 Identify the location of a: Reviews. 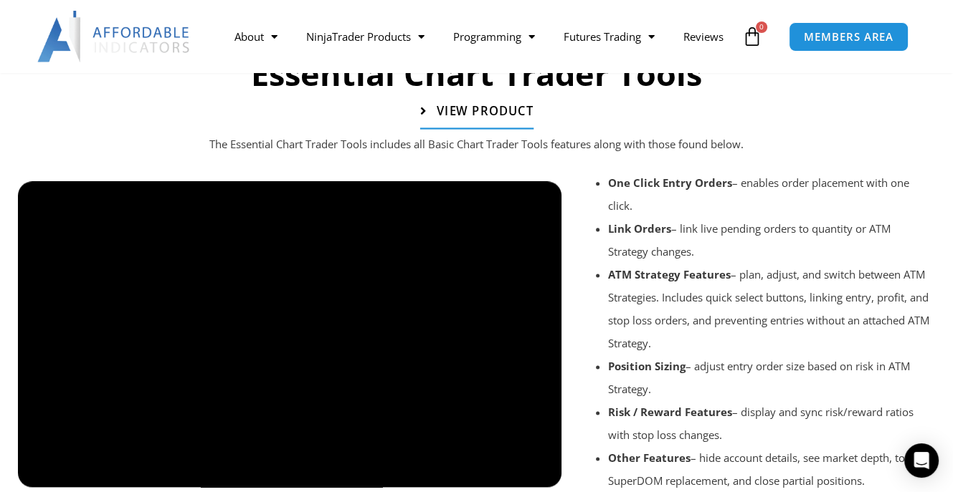
(703, 37).